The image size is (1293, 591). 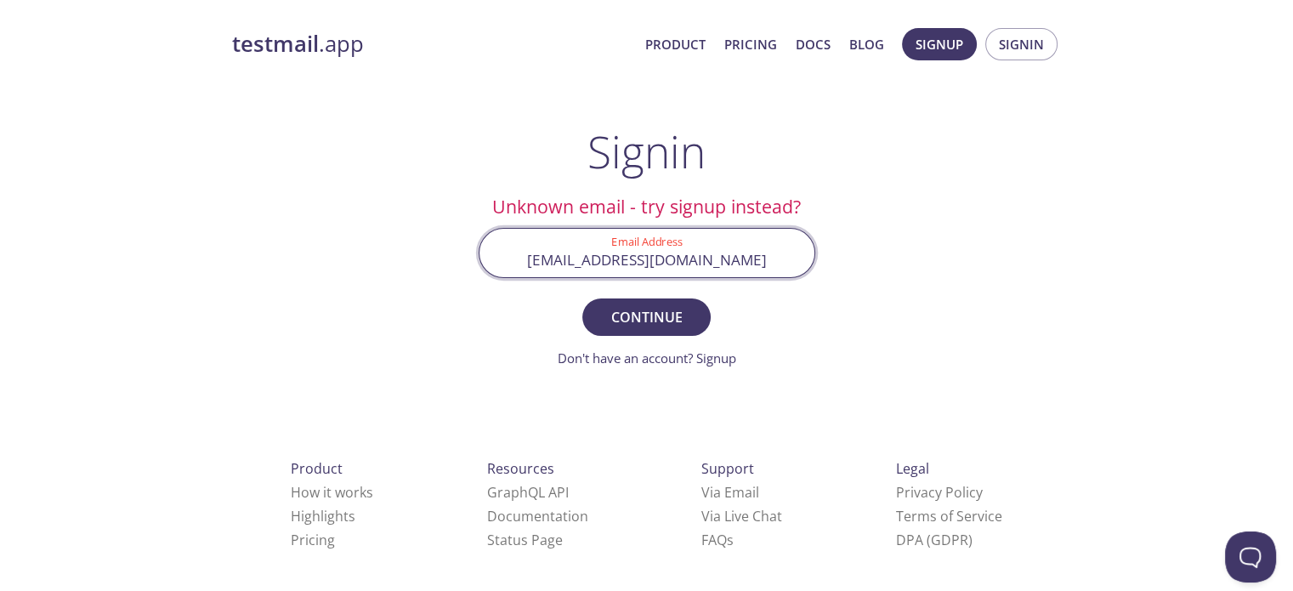 What do you see at coordinates (730, 540) in the screenshot?
I see `span: s` at bounding box center [730, 540].